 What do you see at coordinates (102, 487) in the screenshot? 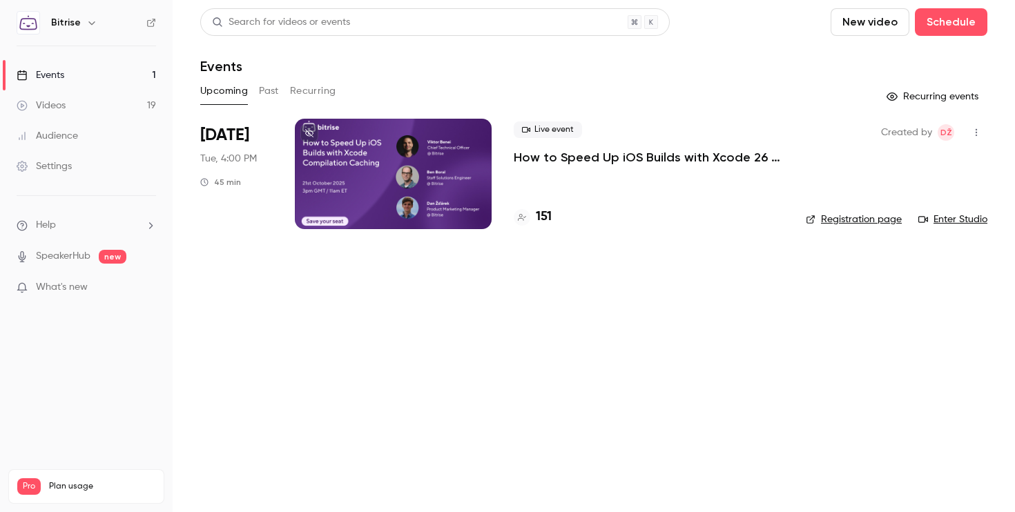
I see `span: Plan usage` at bounding box center [102, 487].